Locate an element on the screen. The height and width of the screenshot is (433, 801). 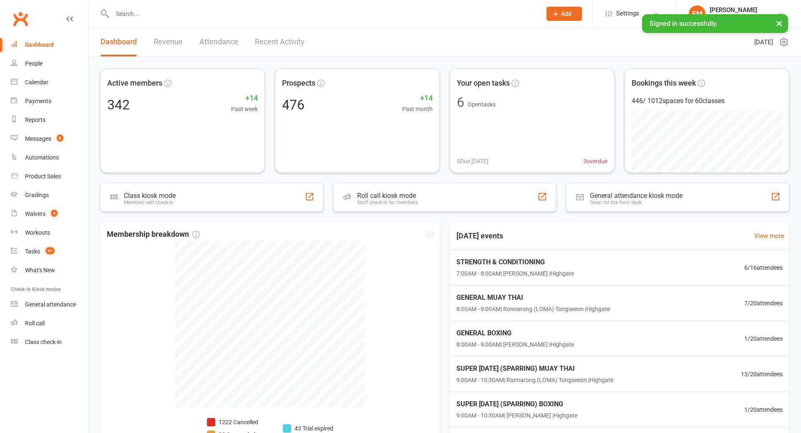
span: Active members is located at coordinates (135, 83).